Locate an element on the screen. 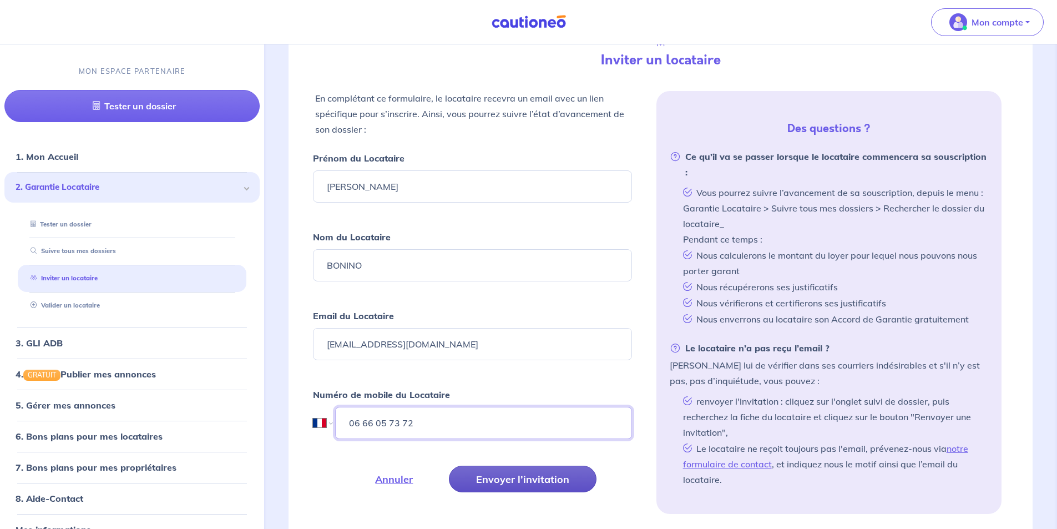 The width and height of the screenshot is (1057, 529). li: Nous calculerons le montant du loyer pour lequel nous pouvons nous porter garant is located at coordinates (834, 263).